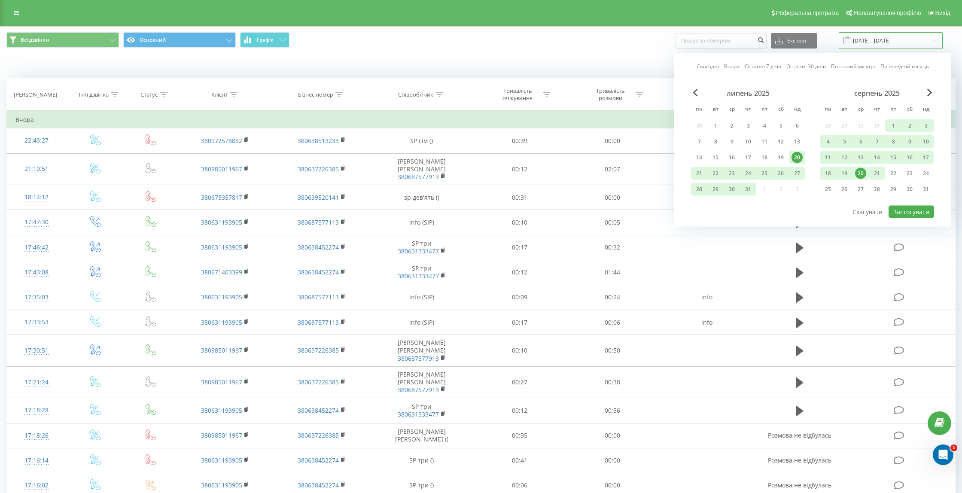 The width and height of the screenshot is (962, 493). Describe the element at coordinates (37, 247) in the screenshot. I see `div: 17:46:42` at that location.